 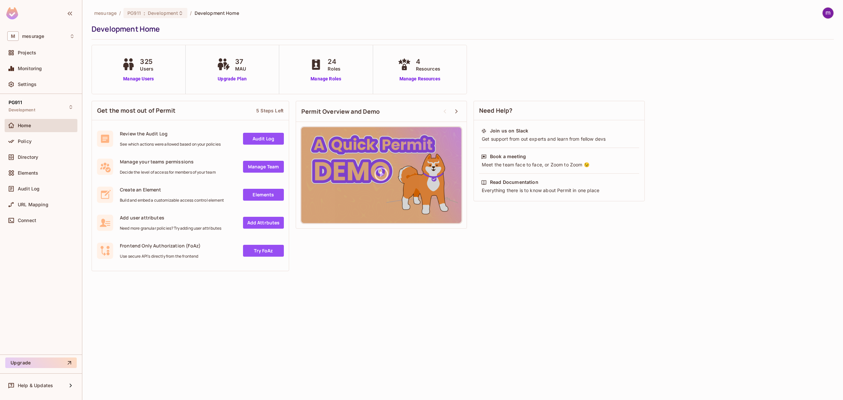 What do you see at coordinates (168, 161) in the screenshot?
I see `span: Manage your teams permissions` at bounding box center [168, 161].